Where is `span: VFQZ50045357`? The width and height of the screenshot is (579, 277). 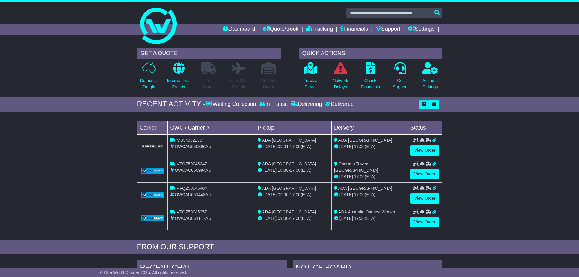 span: VFQZ50045357 is located at coordinates (192, 212).